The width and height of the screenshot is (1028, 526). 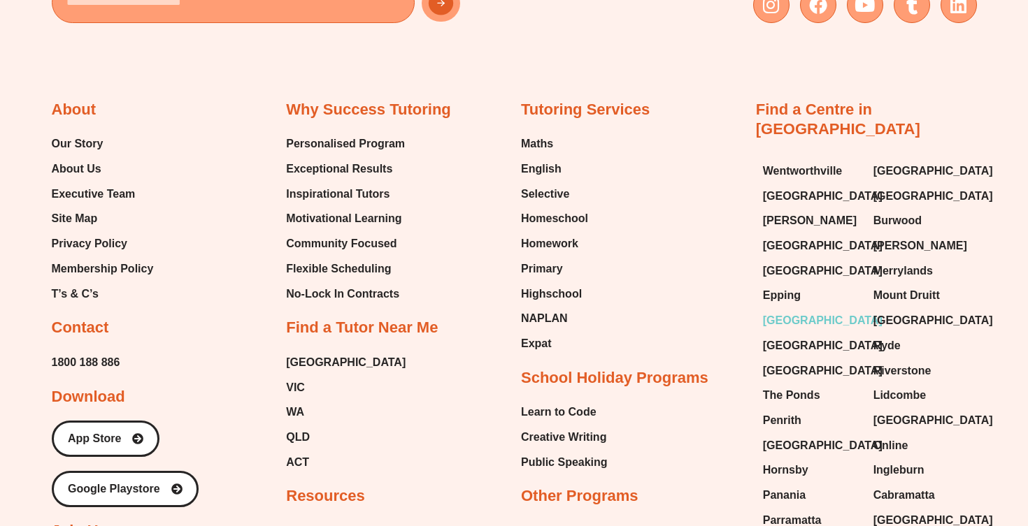 I want to click on span: Homeschool, so click(x=554, y=219).